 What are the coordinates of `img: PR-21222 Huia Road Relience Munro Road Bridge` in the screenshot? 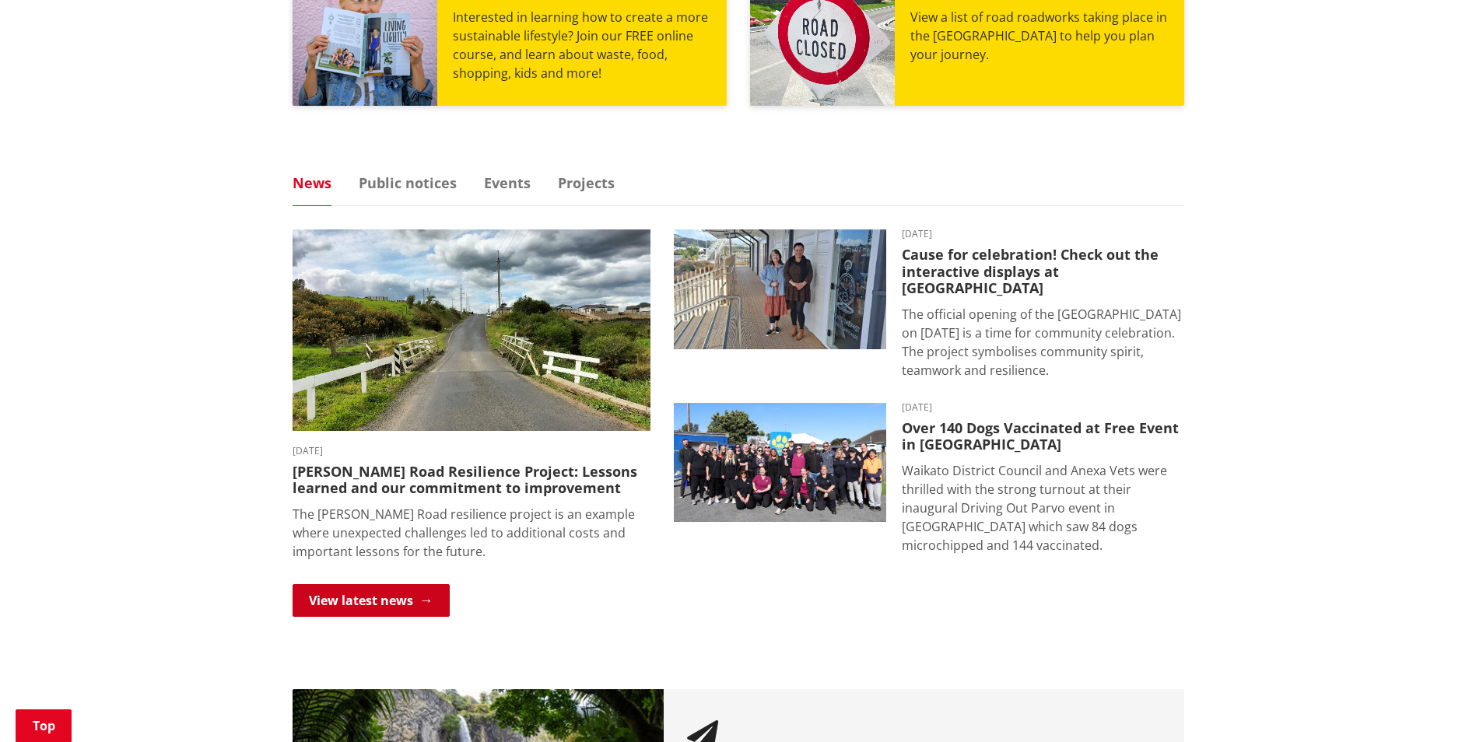 It's located at (472, 330).